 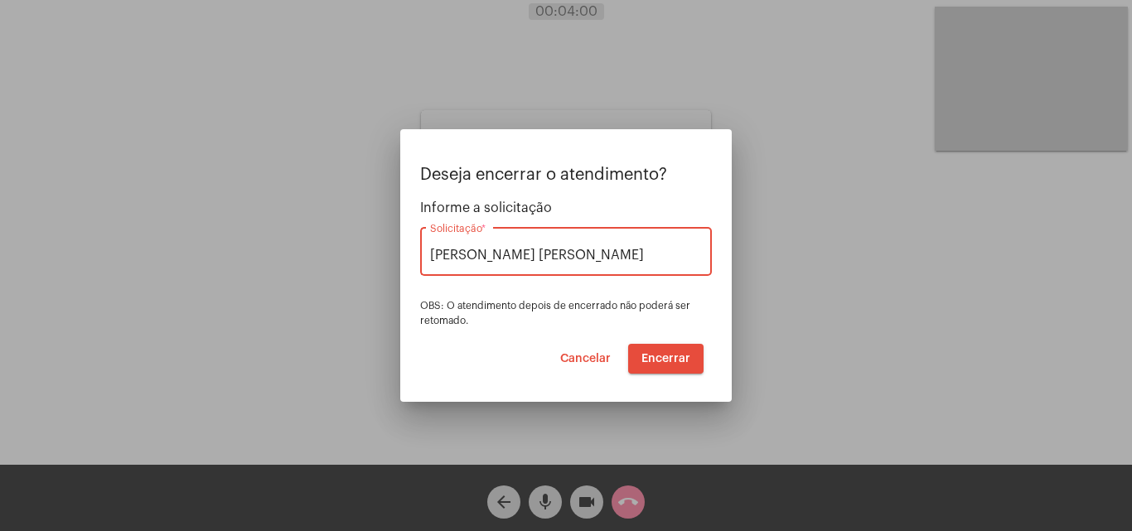 What do you see at coordinates (566, 255) in the screenshot?
I see `input: Buscar solicitação` at bounding box center [566, 255].